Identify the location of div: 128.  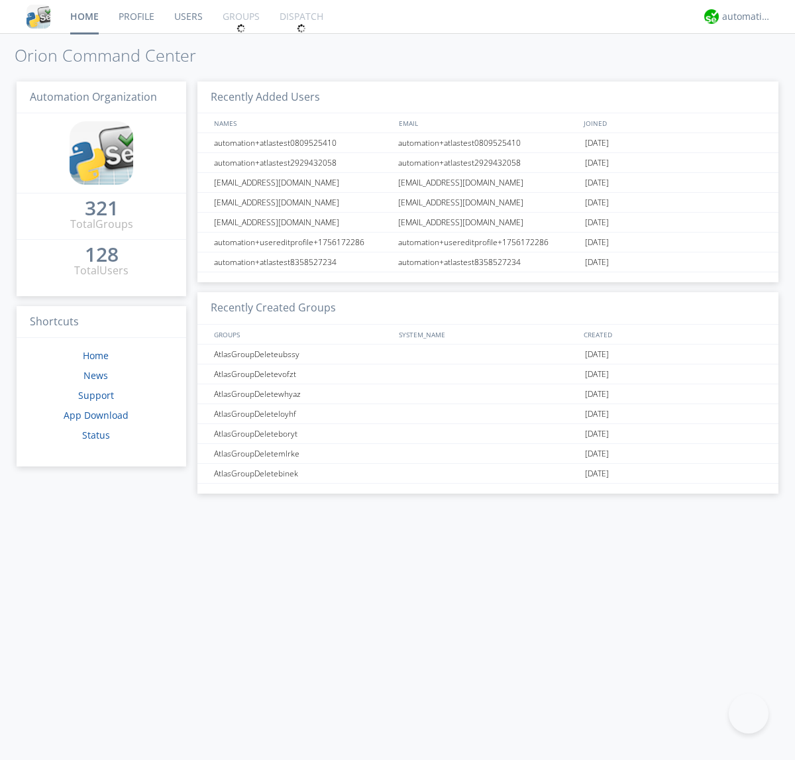
(101, 254).